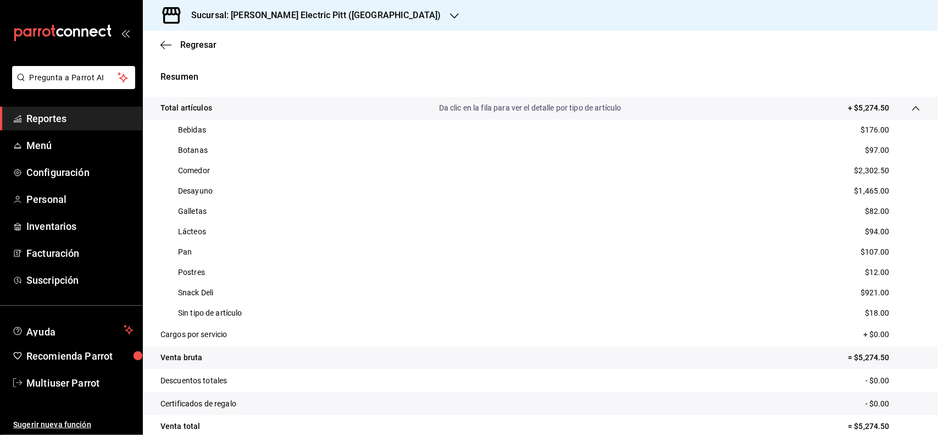  I want to click on p: Resumen, so click(540, 77).